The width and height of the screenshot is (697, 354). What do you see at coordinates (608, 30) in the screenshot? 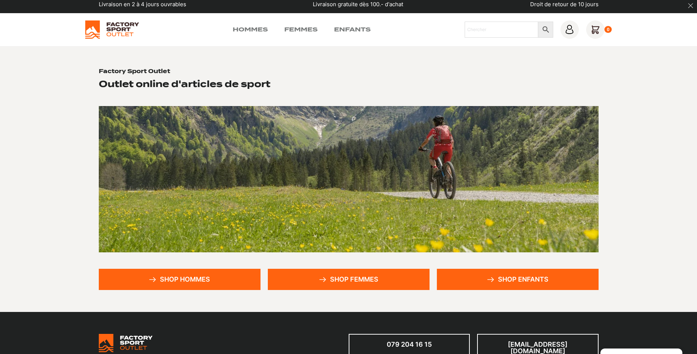
I see `div: 0` at bounding box center [608, 30].